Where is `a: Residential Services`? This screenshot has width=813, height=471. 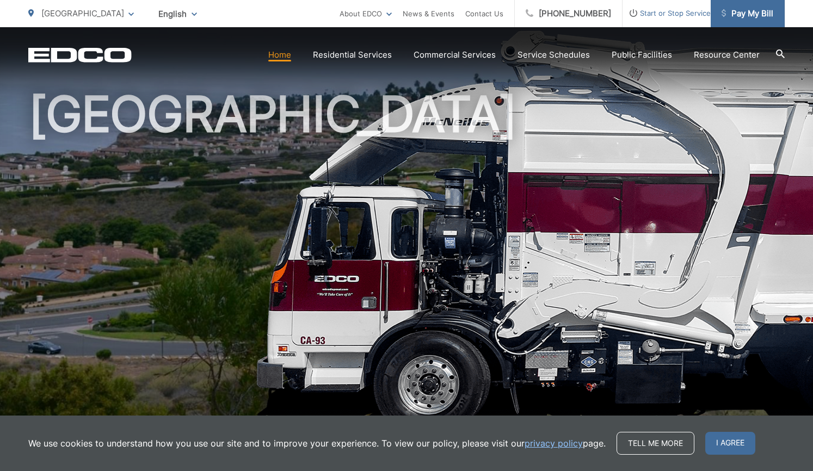 a: Residential Services is located at coordinates (352, 55).